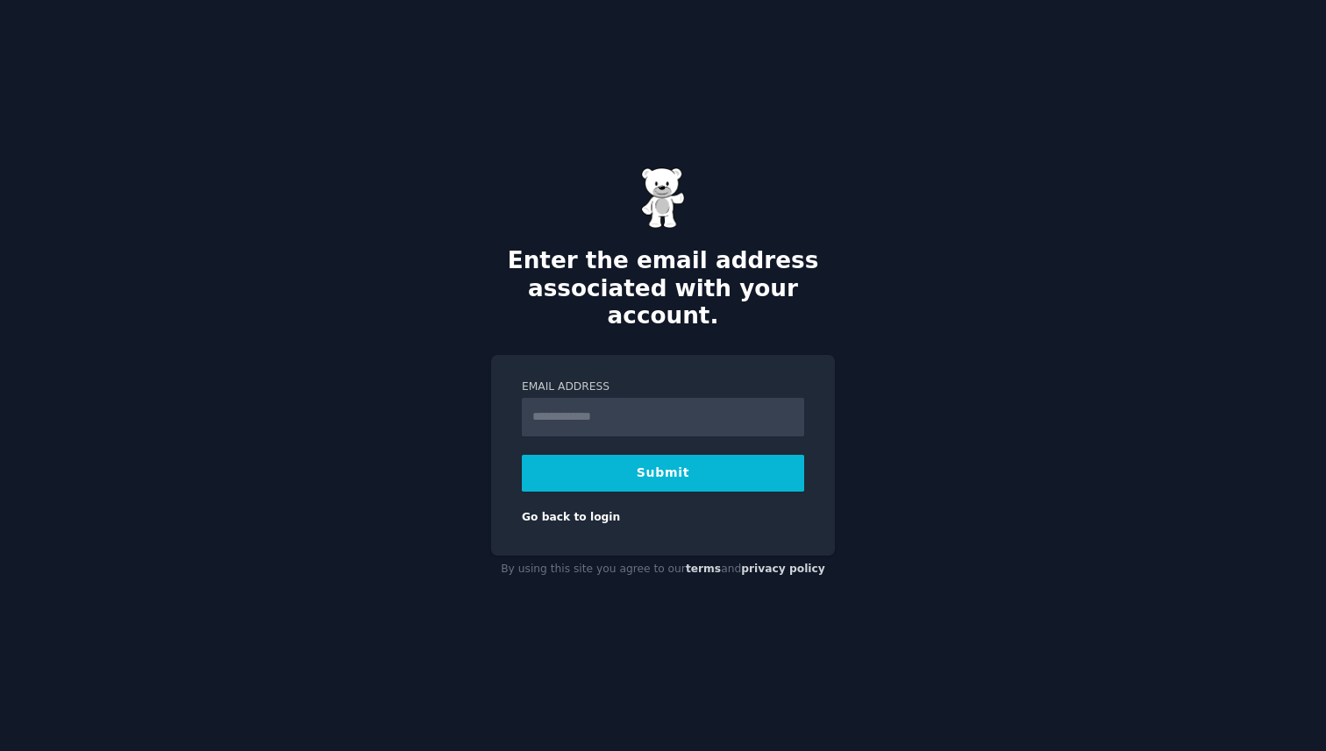  I want to click on a: privacy policy, so click(783, 569).